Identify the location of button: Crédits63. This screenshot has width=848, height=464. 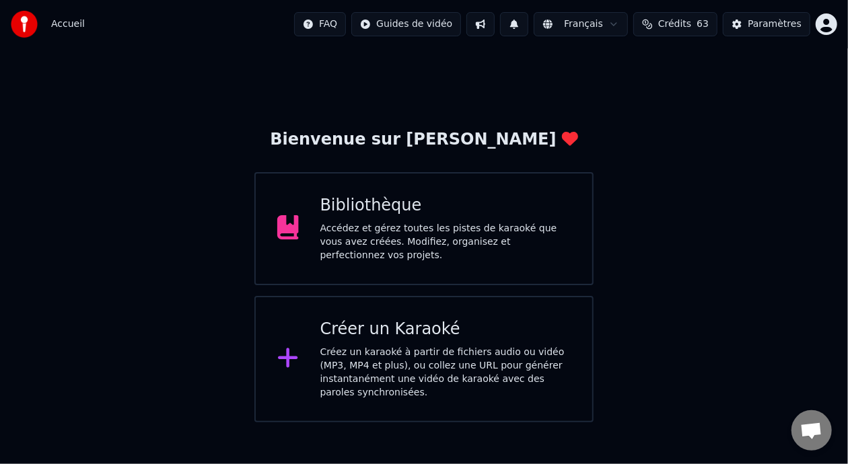
(675, 24).